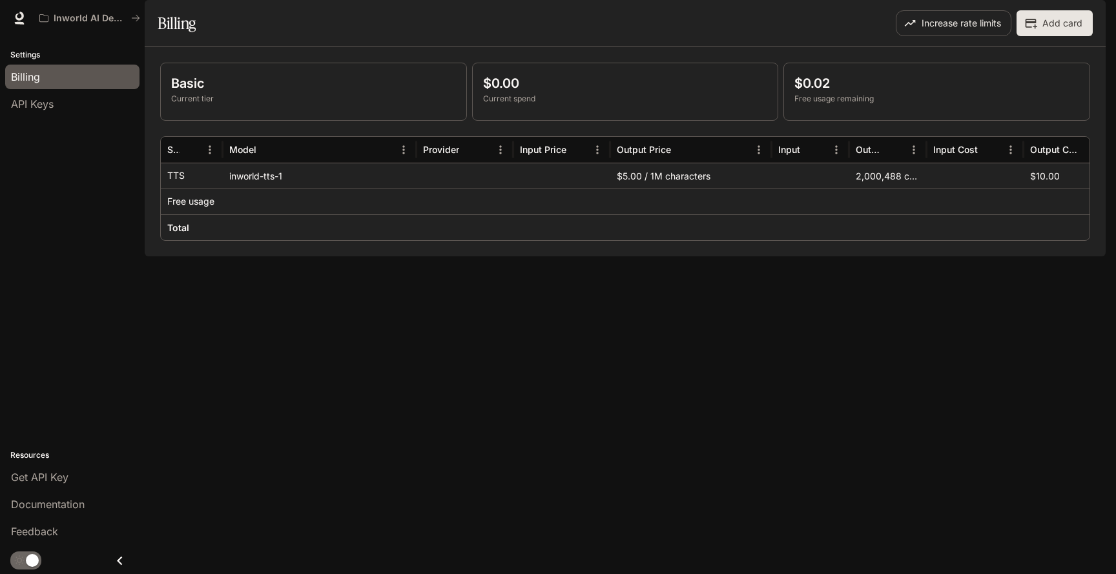 This screenshot has height=574, width=1116. Describe the element at coordinates (176, 23) in the screenshot. I see `h1: Billing` at that location.